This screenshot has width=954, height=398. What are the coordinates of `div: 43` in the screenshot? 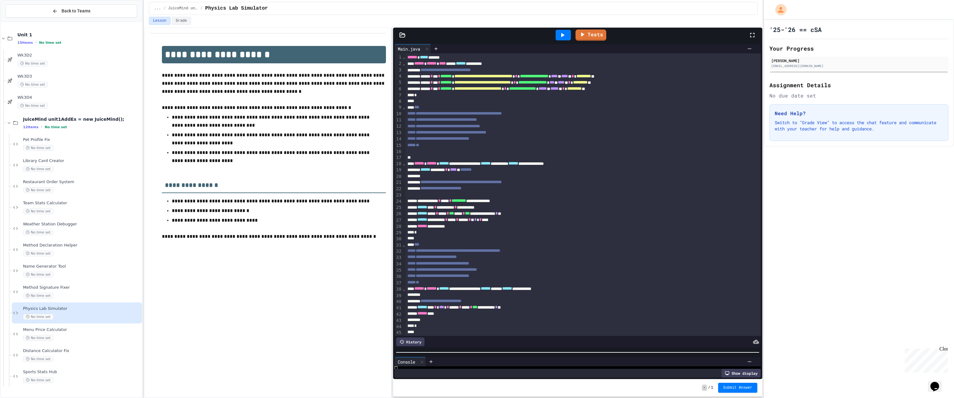 It's located at (398, 321).